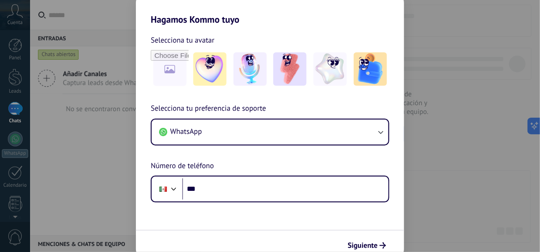 This screenshot has width=540, height=252. I want to click on span: Siguiente, so click(363, 245).